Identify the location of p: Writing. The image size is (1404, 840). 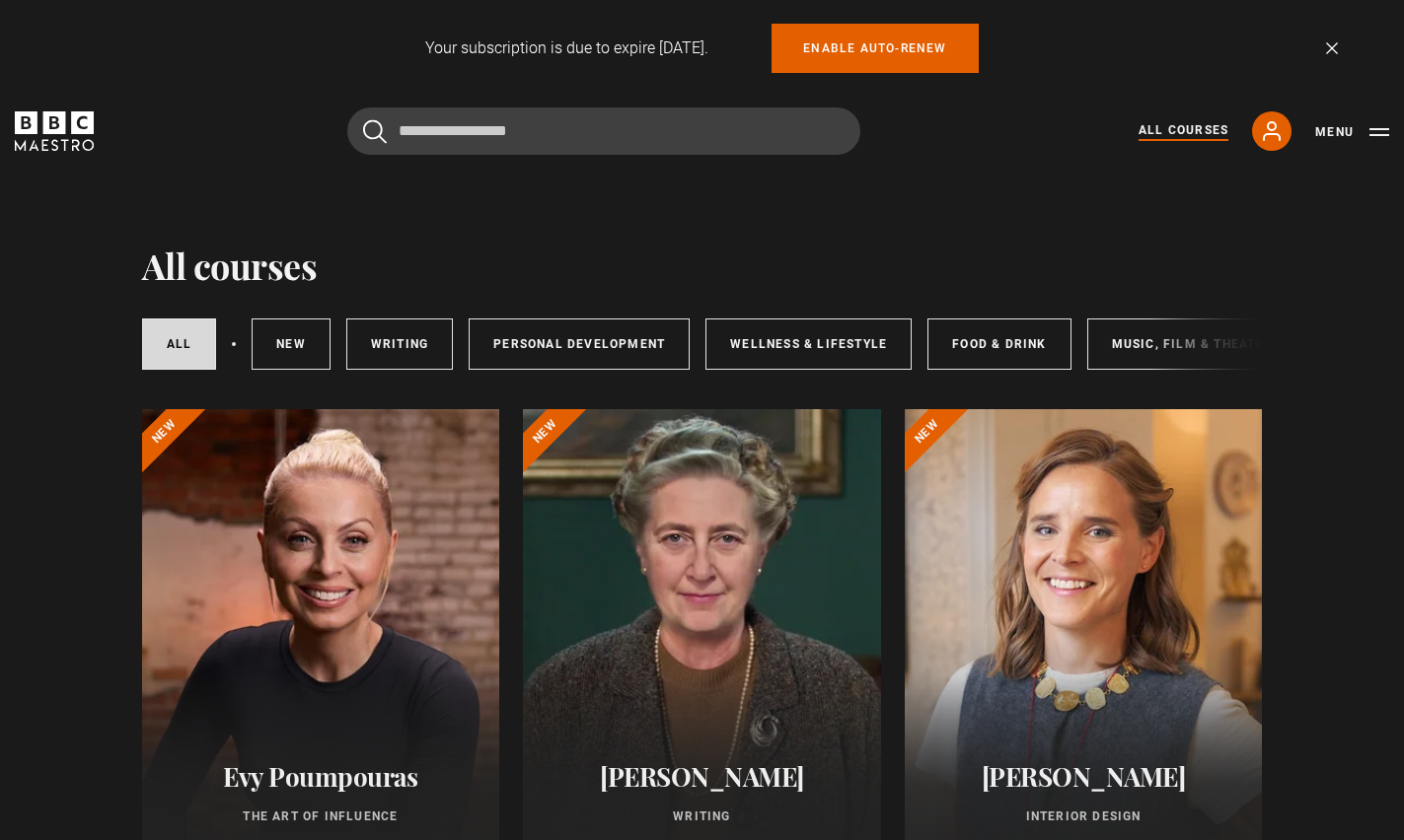
(702, 816).